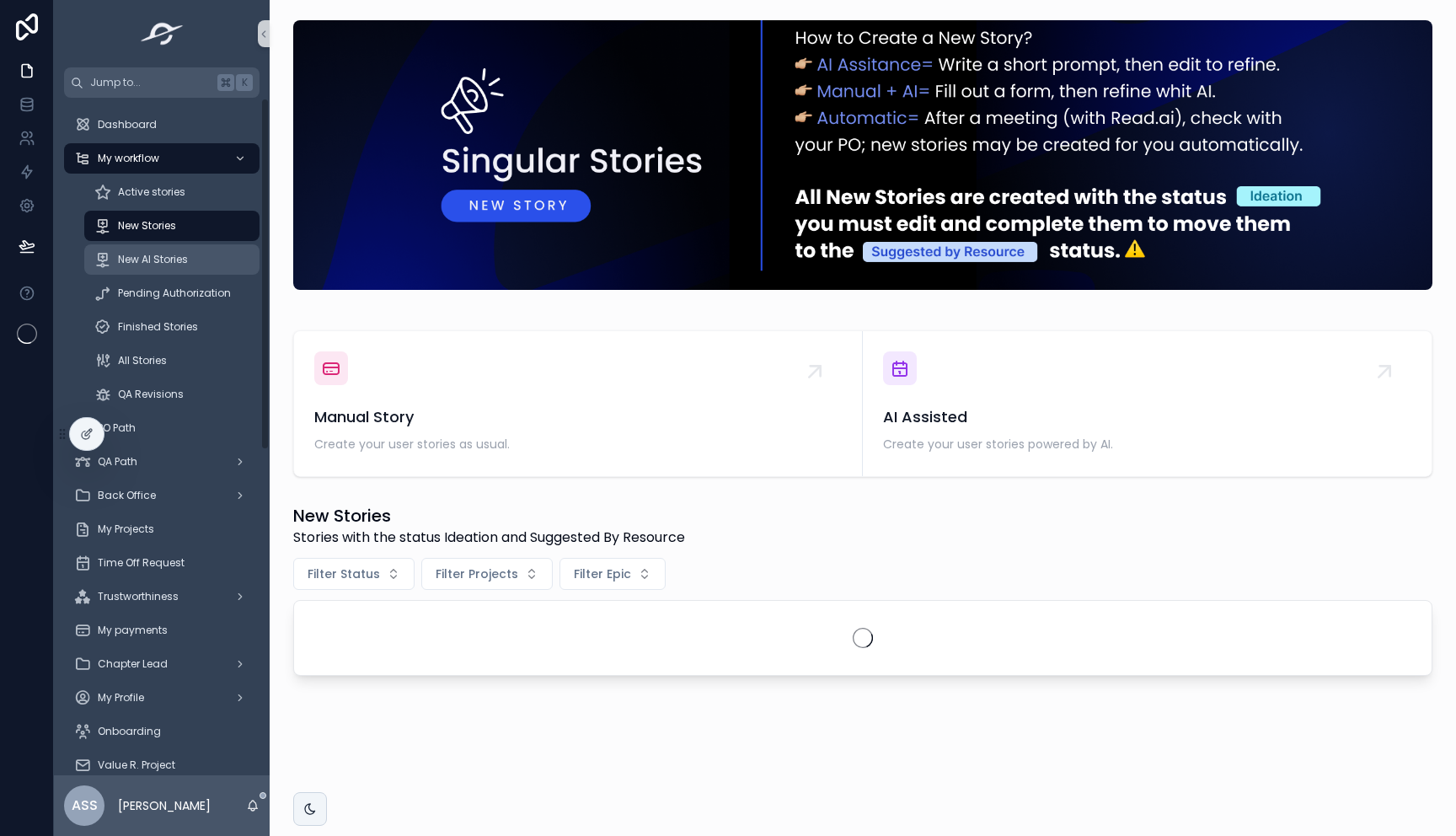  I want to click on a: Dashboard, so click(161, 125).